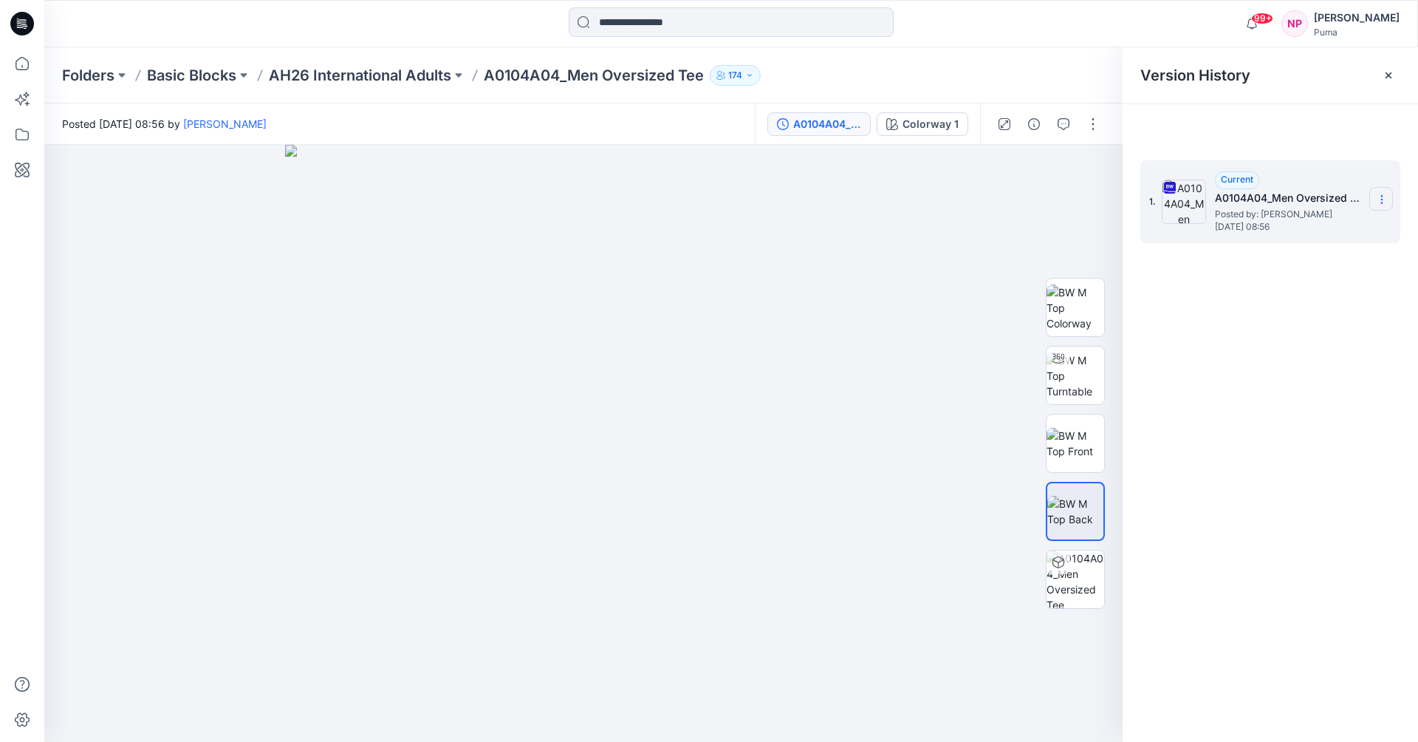 This screenshot has height=742, width=1418. I want to click on button: A0104A04_Men Oversized Tee, so click(819, 124).